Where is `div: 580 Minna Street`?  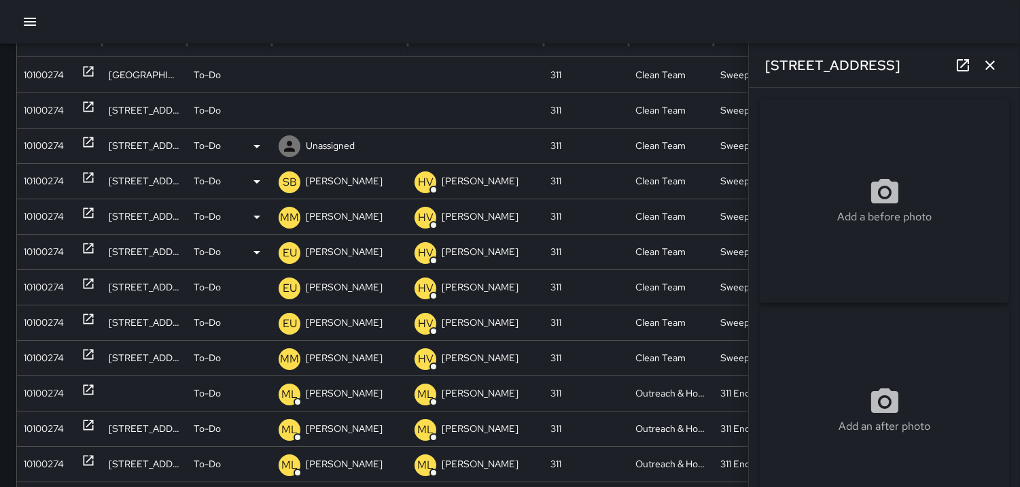 div: 580 Minna Street is located at coordinates (144, 110).